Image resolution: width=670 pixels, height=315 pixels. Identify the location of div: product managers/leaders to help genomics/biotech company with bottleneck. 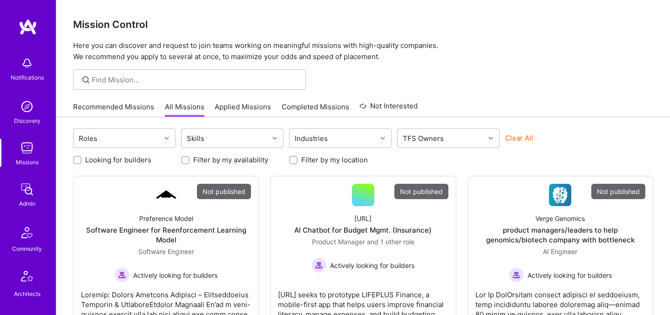
(560, 235).